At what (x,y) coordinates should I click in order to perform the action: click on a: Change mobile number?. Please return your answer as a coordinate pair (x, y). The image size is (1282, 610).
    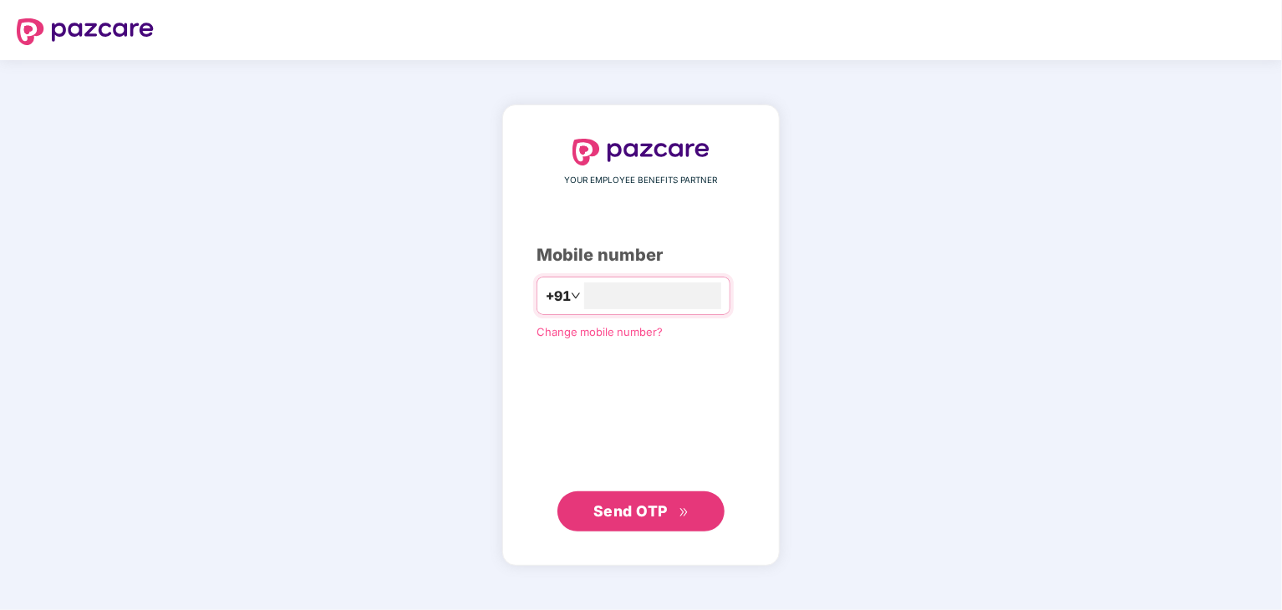
    Looking at the image, I should click on (599, 332).